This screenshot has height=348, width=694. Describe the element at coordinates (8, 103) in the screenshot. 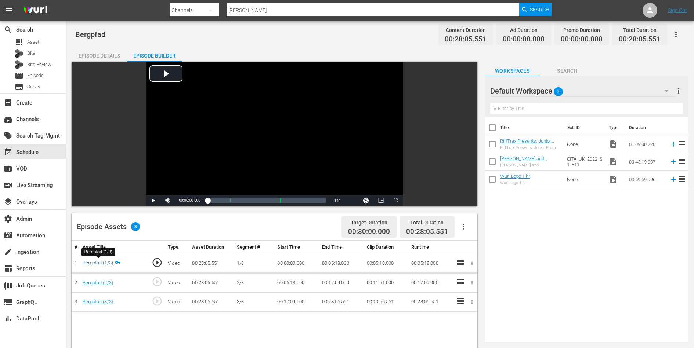

I see `span: Create` at that location.